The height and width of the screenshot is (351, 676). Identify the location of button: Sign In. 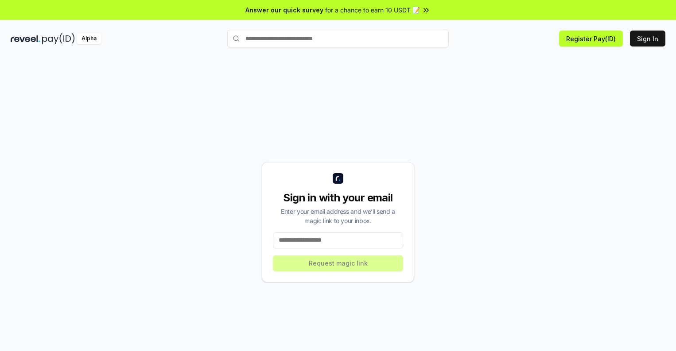
(648, 39).